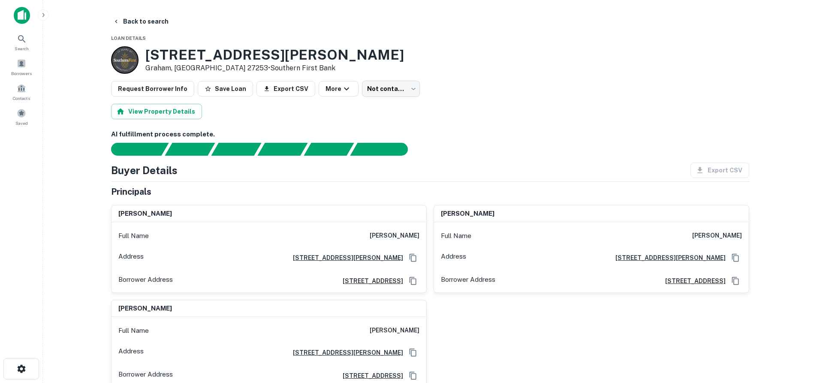 The image size is (817, 383). What do you see at coordinates (141, 21) in the screenshot?
I see `button: Back to search` at bounding box center [141, 21].